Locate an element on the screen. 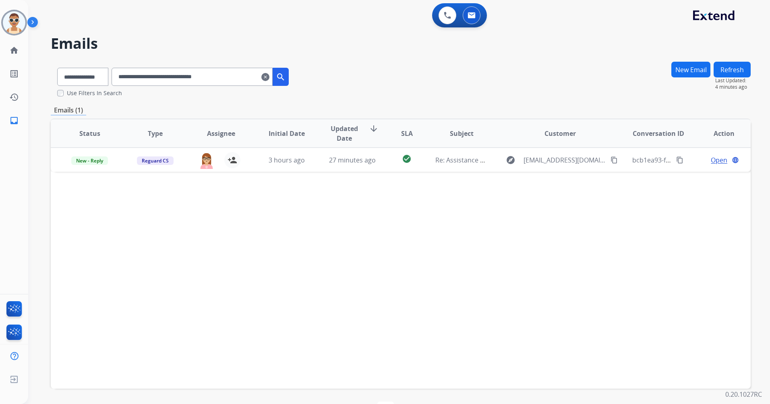 The height and width of the screenshot is (404, 770). span: SLA is located at coordinates (407, 133).